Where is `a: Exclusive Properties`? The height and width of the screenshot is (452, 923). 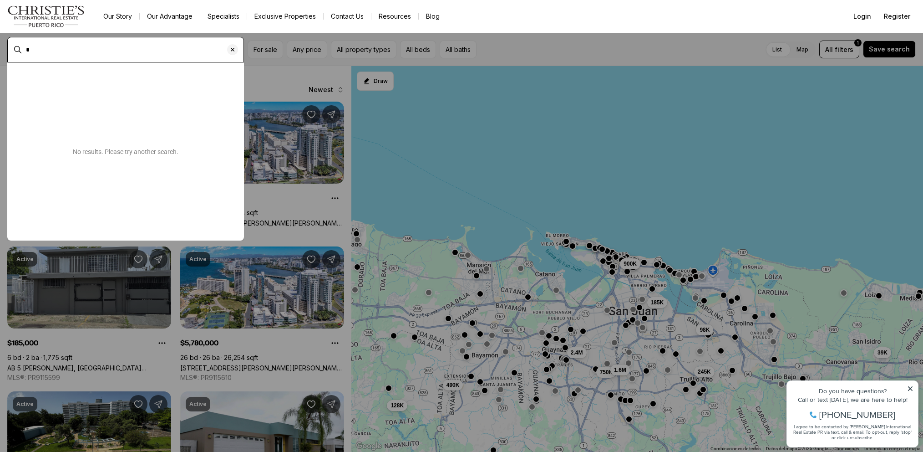 a: Exclusive Properties is located at coordinates (285, 16).